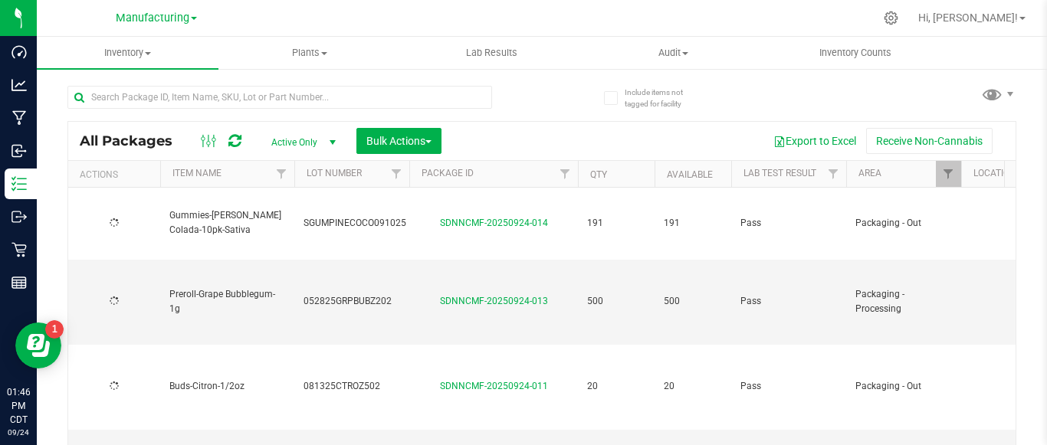  I want to click on span: Packaging - Processing, so click(904, 302).